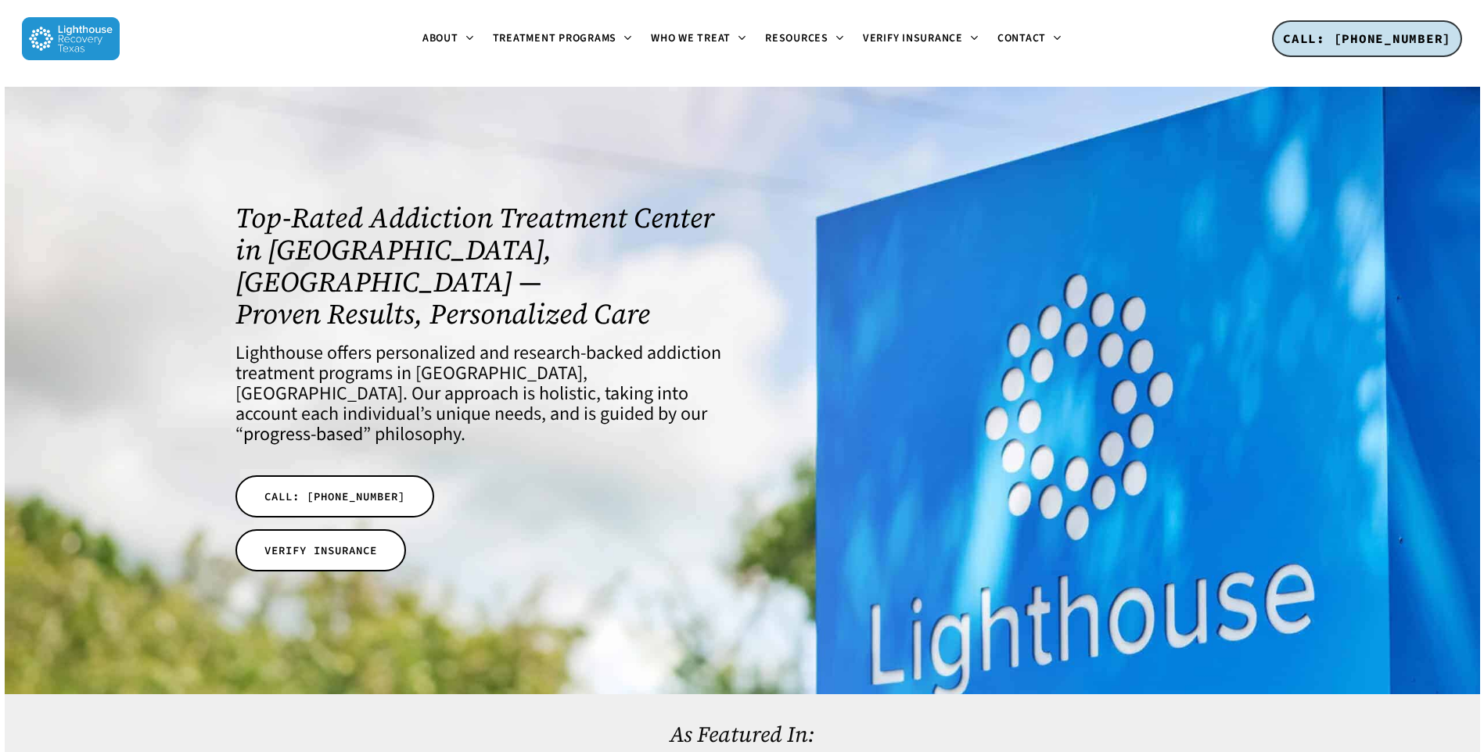  What do you see at coordinates (698, 39) in the screenshot?
I see `a: Who We Treat` at bounding box center [698, 39].